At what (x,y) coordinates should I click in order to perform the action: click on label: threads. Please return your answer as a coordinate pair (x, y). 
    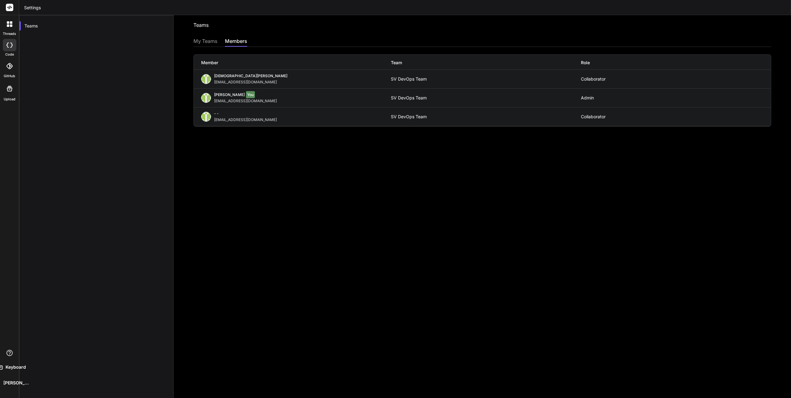
    Looking at the image, I should click on (9, 34).